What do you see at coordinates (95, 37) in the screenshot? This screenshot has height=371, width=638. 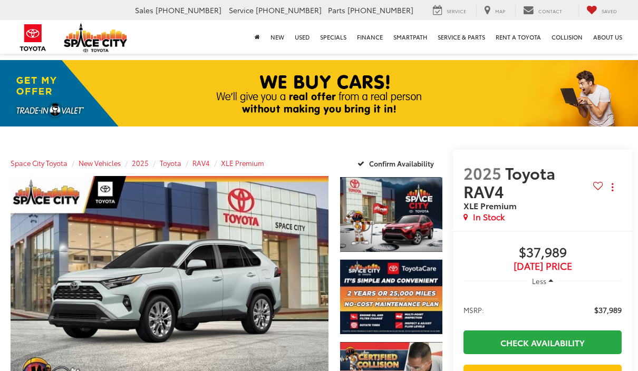 I see `img: Space City Toyota` at bounding box center [95, 37].